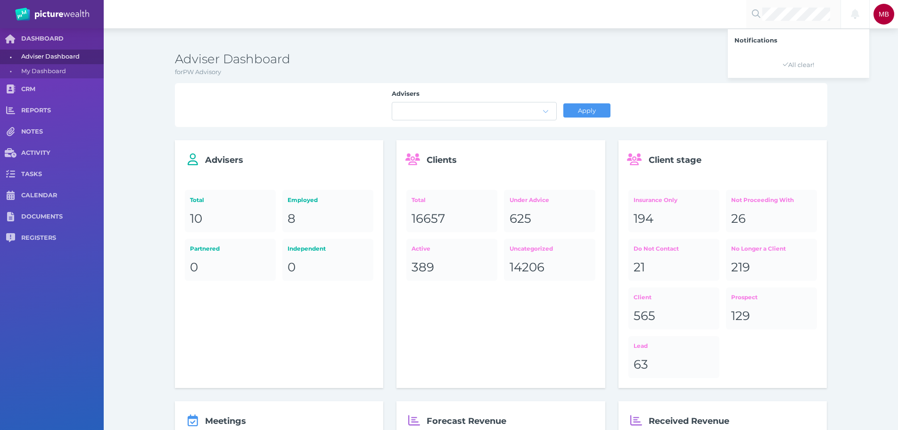 This screenshot has width=898, height=430. I want to click on span: Do Not Contact, so click(657, 248).